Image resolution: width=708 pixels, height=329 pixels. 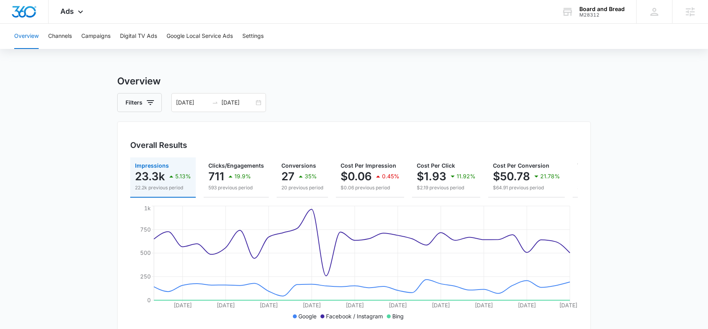 What do you see at coordinates (139, 36) in the screenshot?
I see `button: Digital TV Ads` at bounding box center [139, 36].